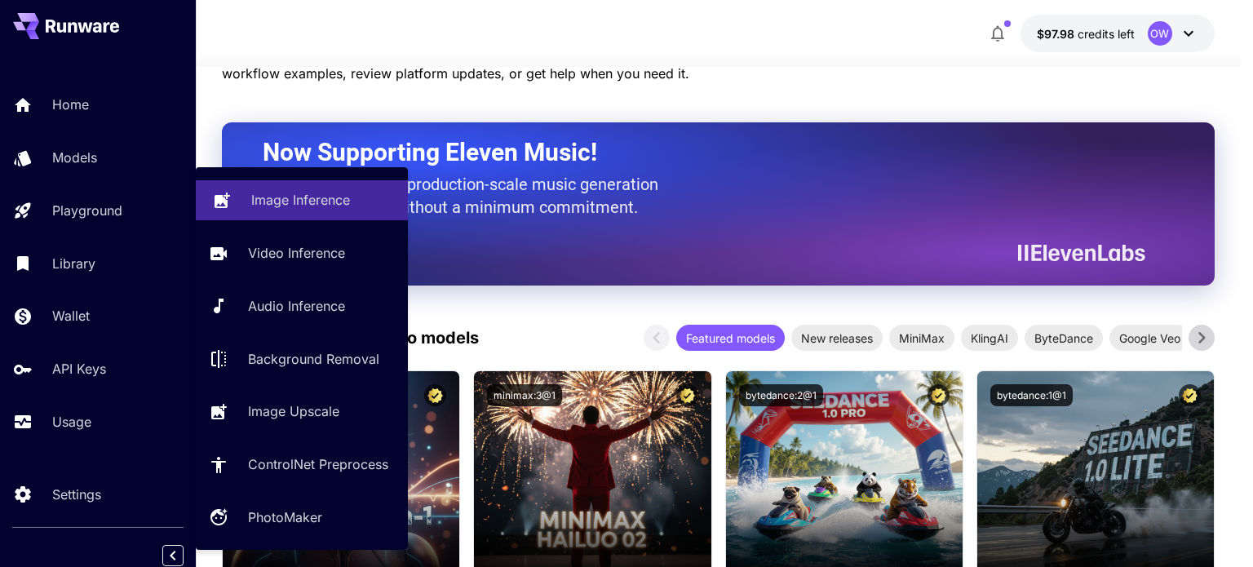 This screenshot has width=1253, height=567. What do you see at coordinates (1031, 395) in the screenshot?
I see `button: bytedance:1@1` at bounding box center [1031, 395].